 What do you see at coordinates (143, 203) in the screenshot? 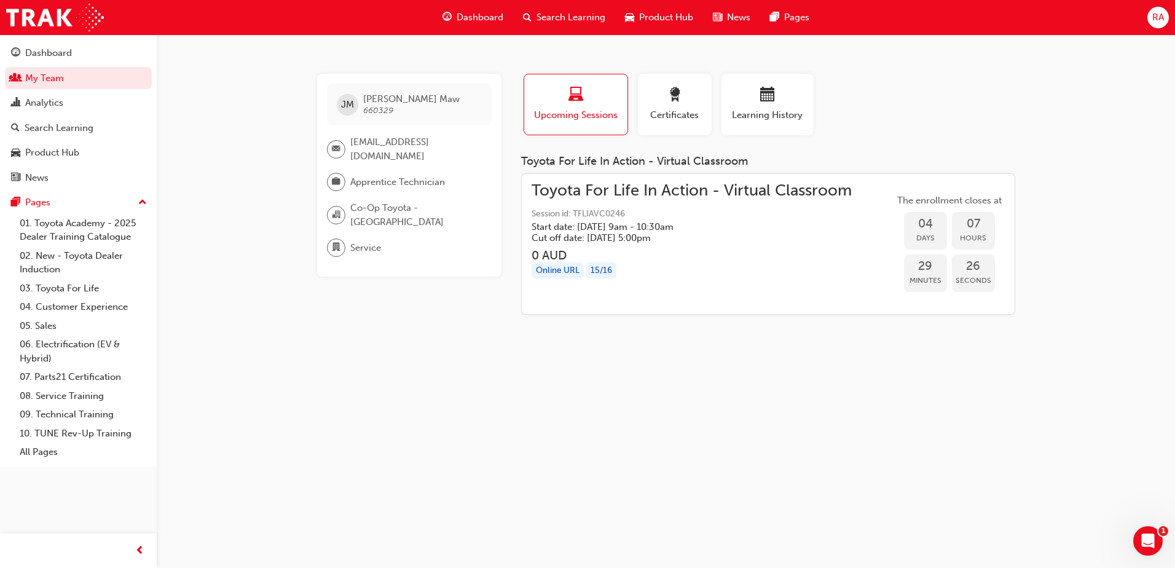
I see `span: up-icon` at bounding box center [143, 203].